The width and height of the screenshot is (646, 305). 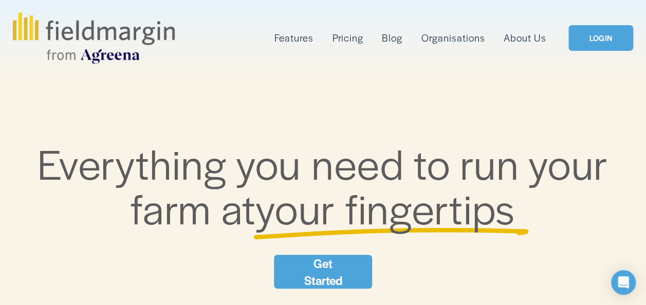 I want to click on a: Organisations, so click(x=454, y=38).